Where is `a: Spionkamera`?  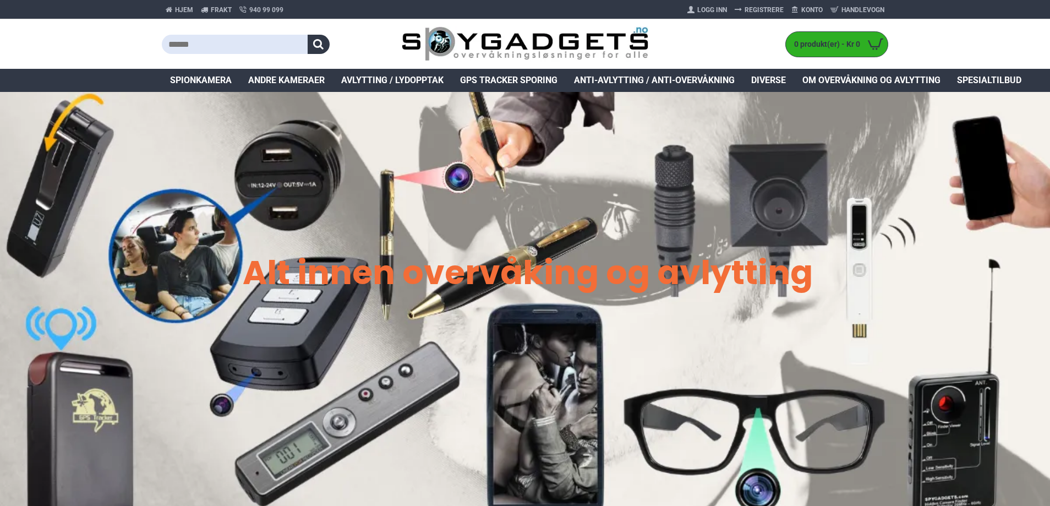 a: Spionkamera is located at coordinates (201, 80).